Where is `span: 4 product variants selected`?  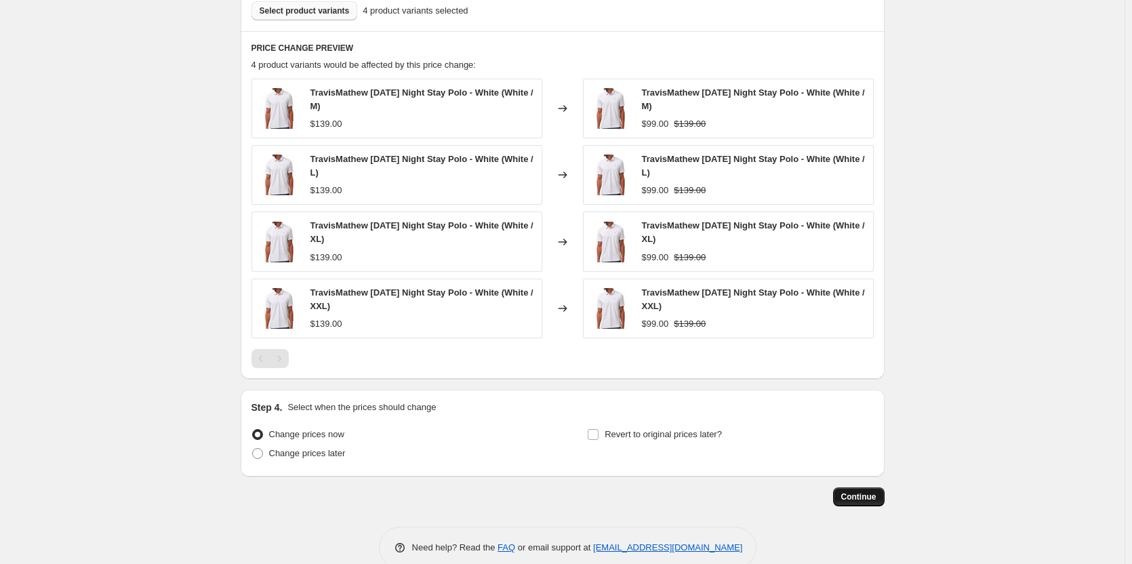 span: 4 product variants selected is located at coordinates (415, 11).